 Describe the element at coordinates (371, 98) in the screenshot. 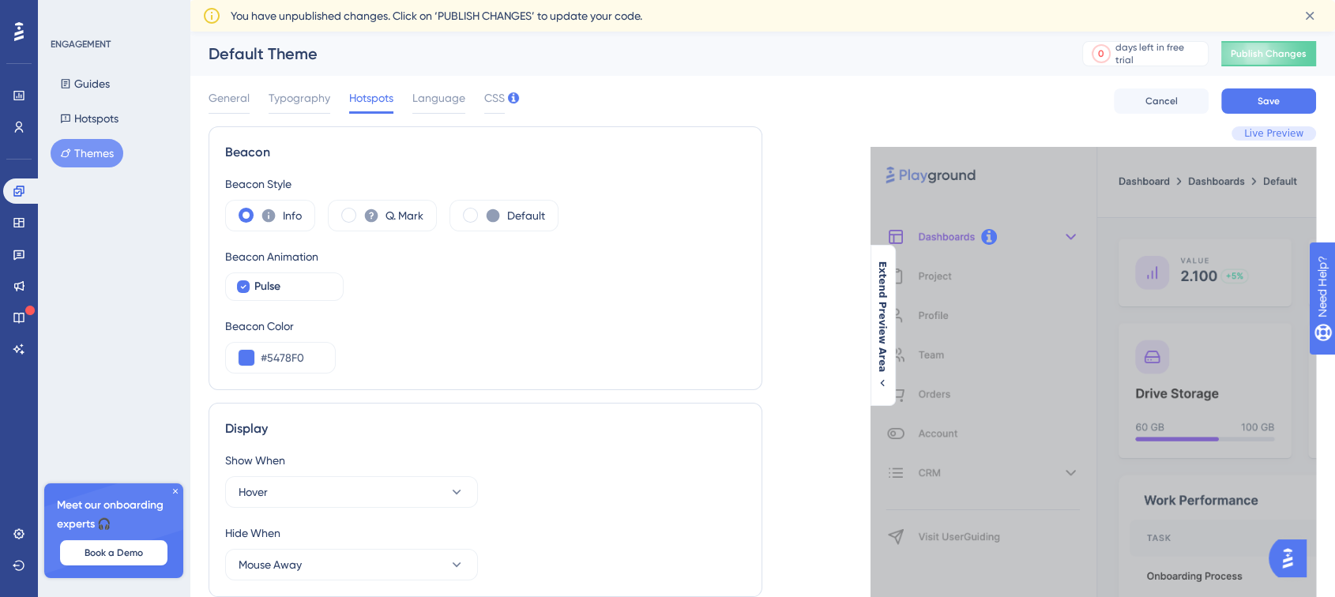

I see `span: Hotspots` at that location.